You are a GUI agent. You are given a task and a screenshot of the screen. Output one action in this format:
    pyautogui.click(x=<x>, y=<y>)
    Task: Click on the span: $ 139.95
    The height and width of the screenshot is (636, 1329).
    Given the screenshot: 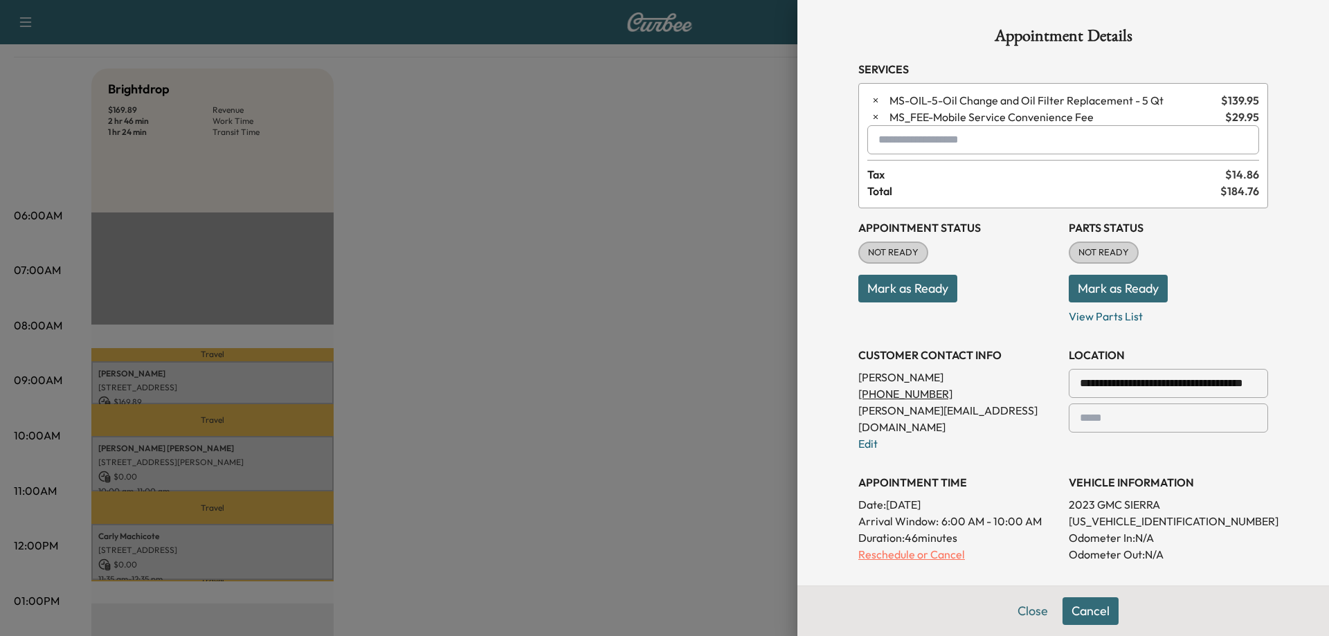 What is the action you would take?
    pyautogui.click(x=1239, y=100)
    